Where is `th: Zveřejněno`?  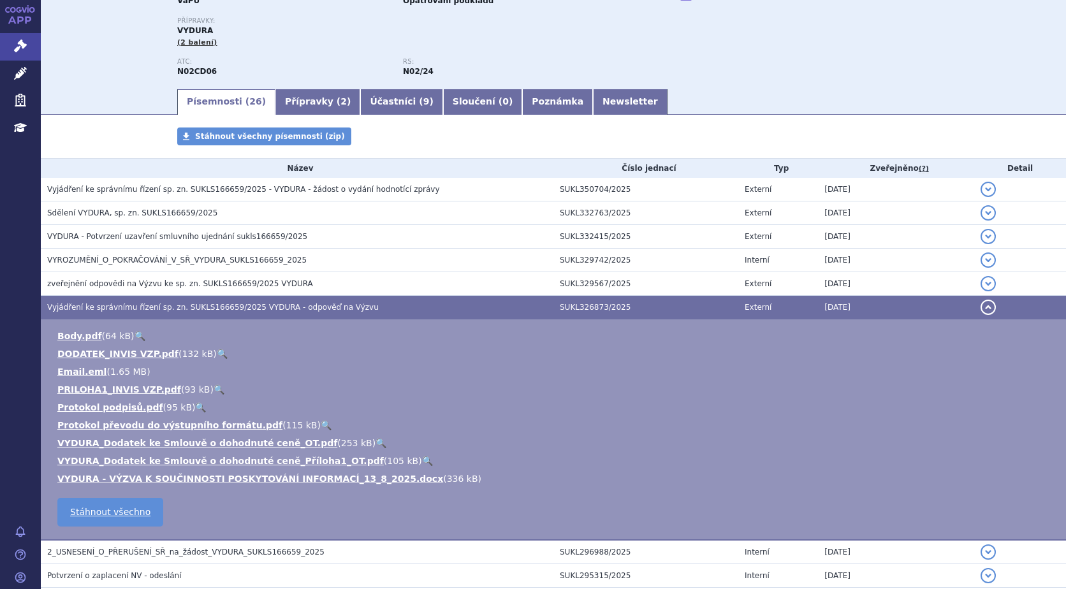
th: Zveřejněno is located at coordinates (896, 168).